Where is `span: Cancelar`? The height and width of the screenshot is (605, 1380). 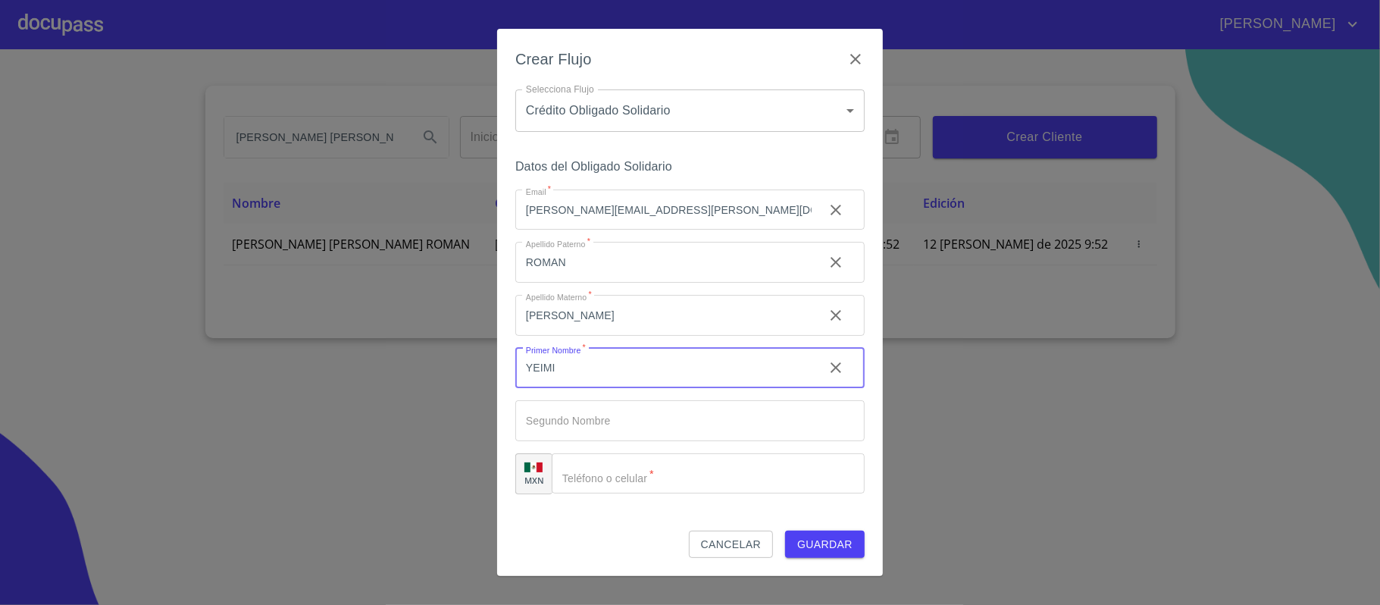
span: Cancelar is located at coordinates (730, 544).